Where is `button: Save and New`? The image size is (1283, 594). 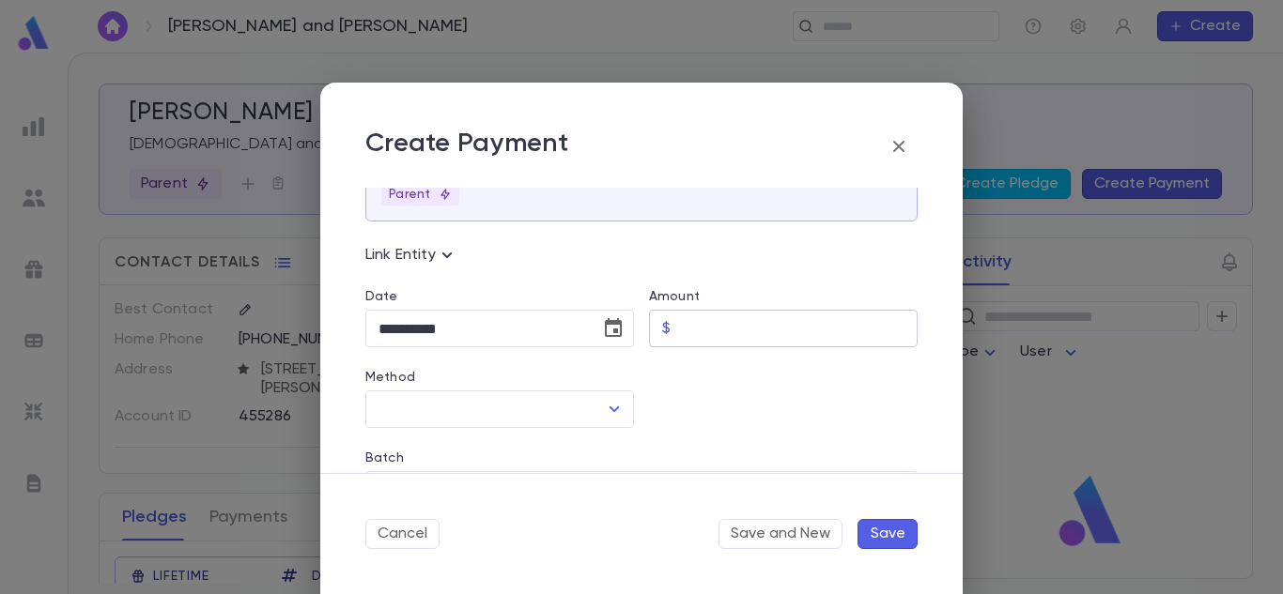
button: Save and New is located at coordinates (780, 534).